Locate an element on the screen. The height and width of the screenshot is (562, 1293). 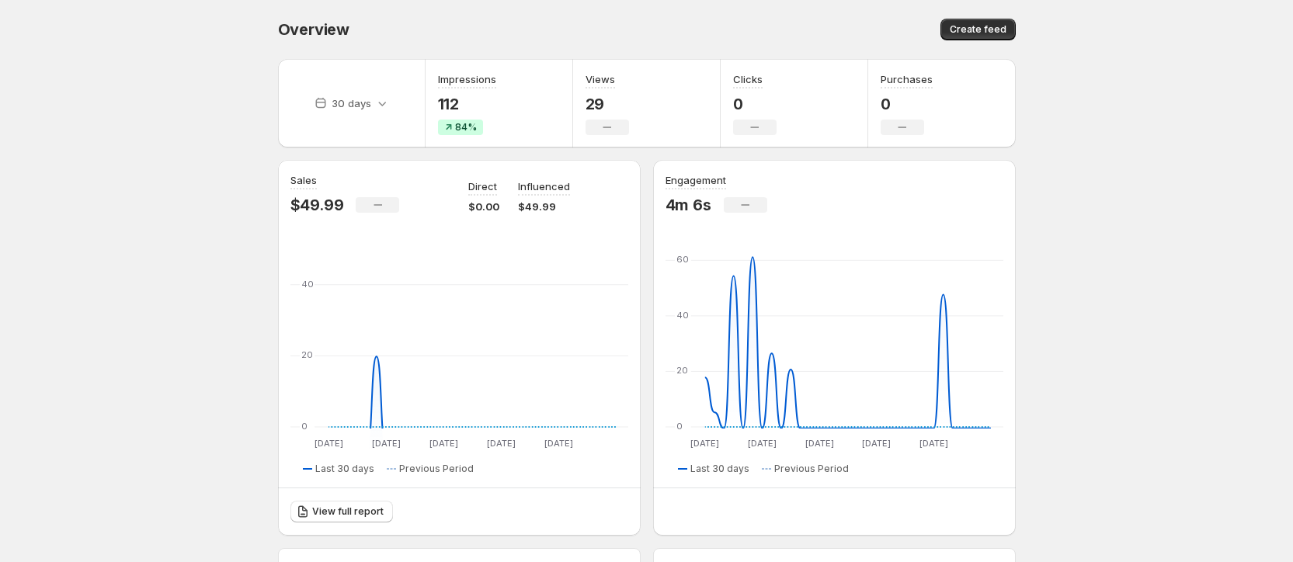
h3: Purchases is located at coordinates (907, 79).